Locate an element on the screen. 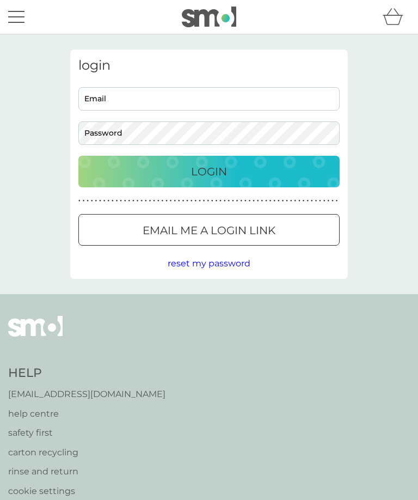 Image resolution: width=418 pixels, height=500 pixels. a: carton recycling is located at coordinates (87, 452).